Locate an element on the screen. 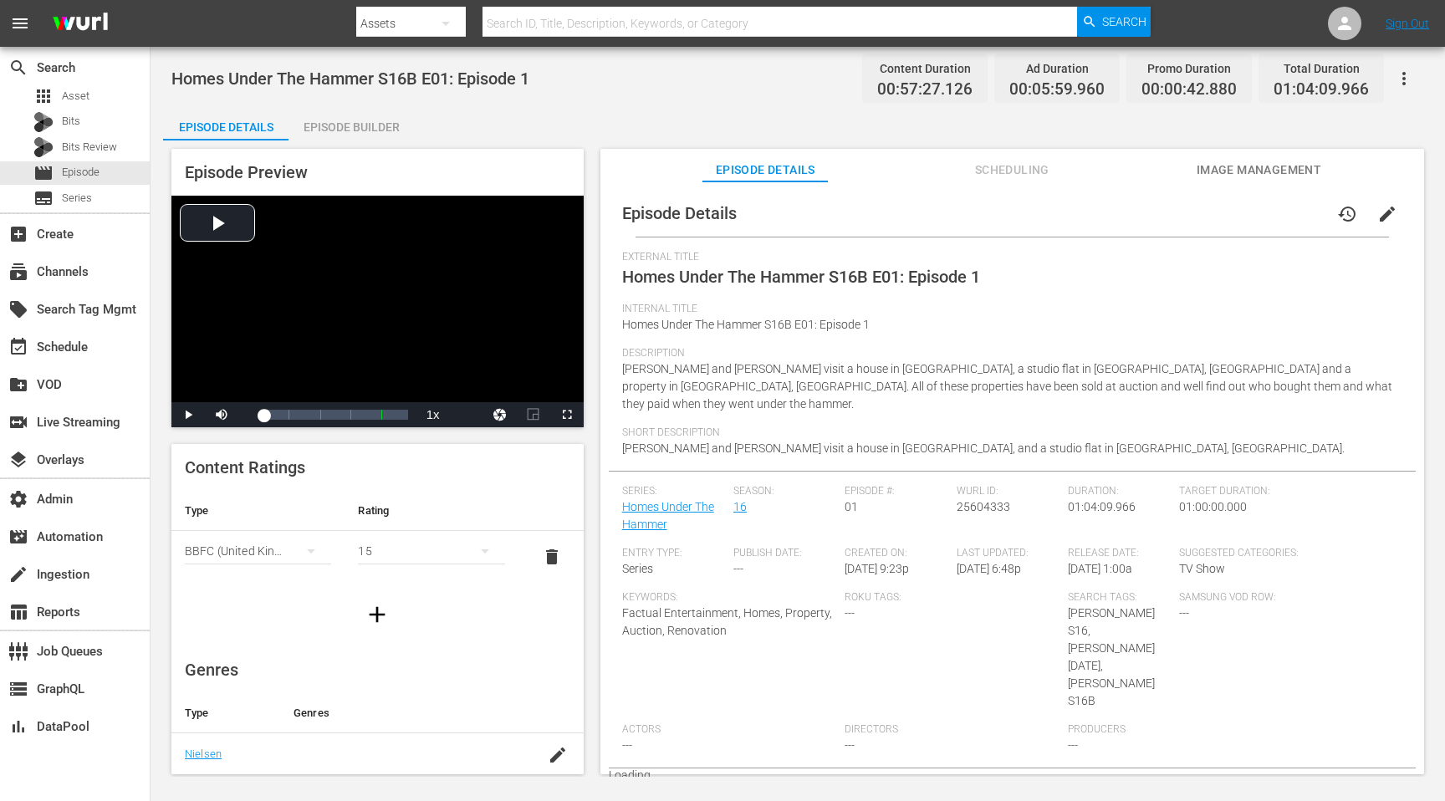 This screenshot has height=801, width=1445. span: Admin is located at coordinates (18, 499).